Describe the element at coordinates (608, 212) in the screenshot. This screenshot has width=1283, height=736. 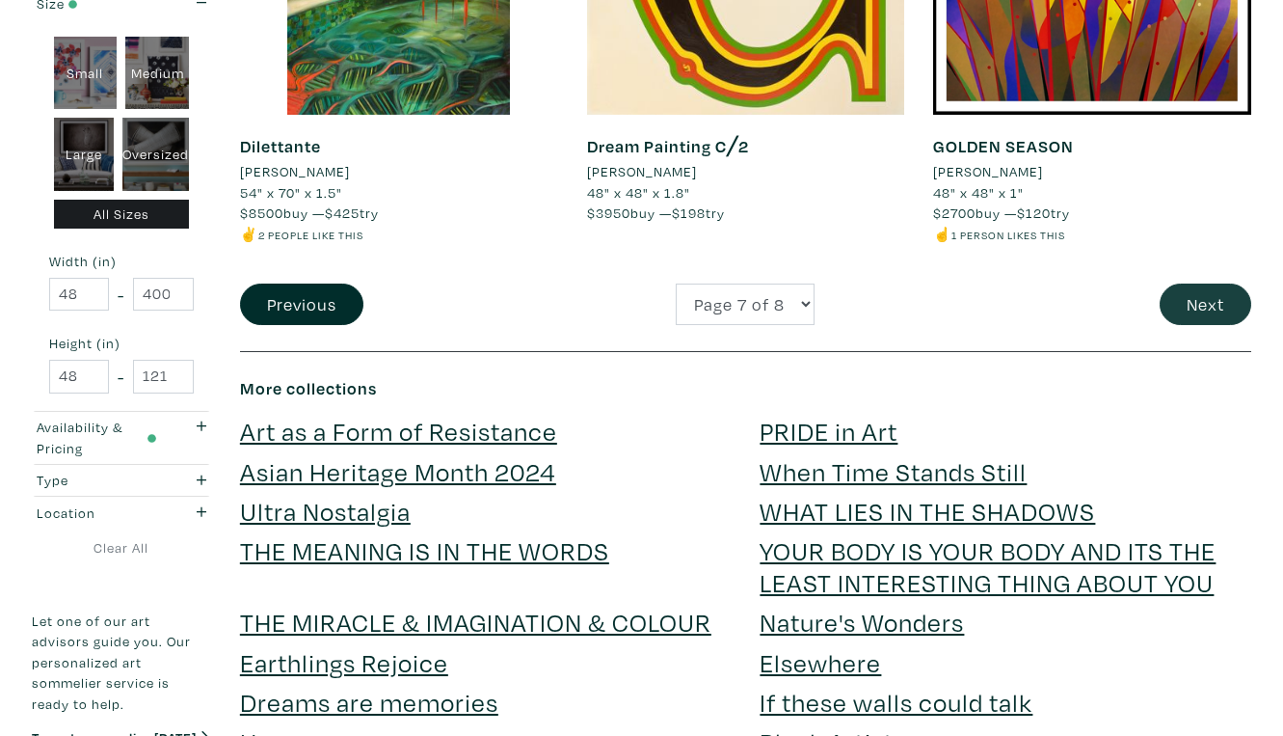
I see `span: $3950` at that location.